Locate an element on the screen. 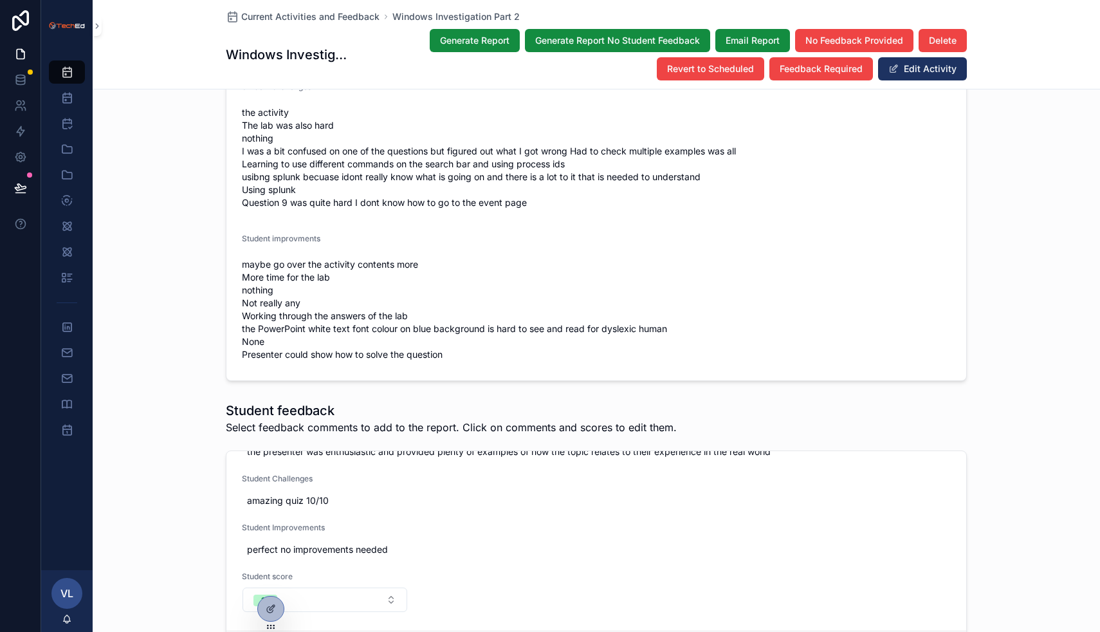 This screenshot has width=1100, height=632. span: VL is located at coordinates (67, 593).